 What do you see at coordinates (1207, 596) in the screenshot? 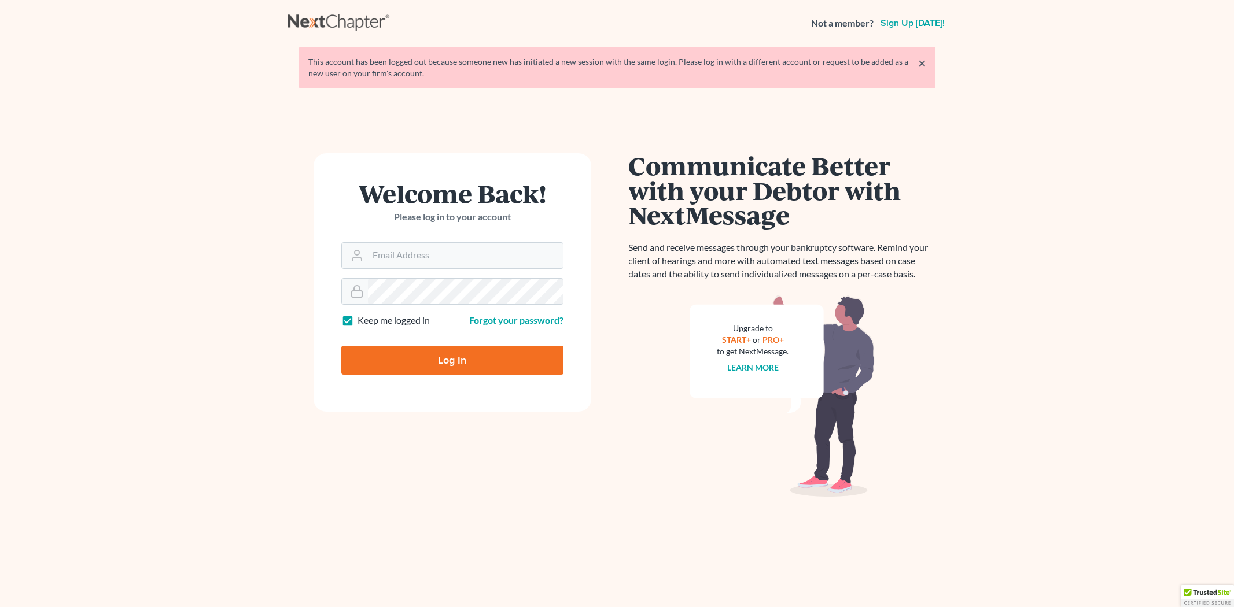
I see `div: TrustedSite Certified` at bounding box center [1207, 596].